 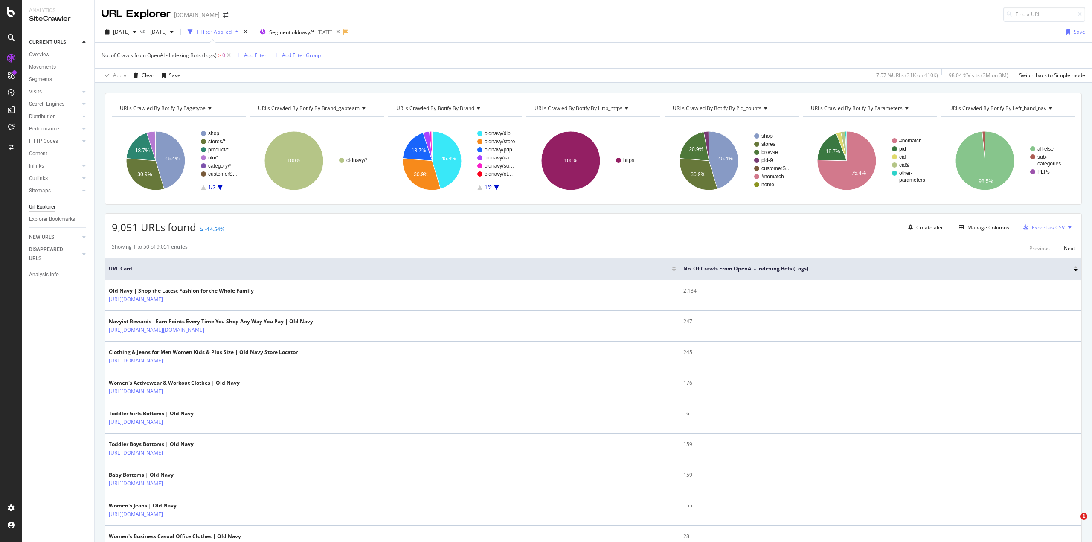 I want to click on text: cid&, so click(x=904, y=165).